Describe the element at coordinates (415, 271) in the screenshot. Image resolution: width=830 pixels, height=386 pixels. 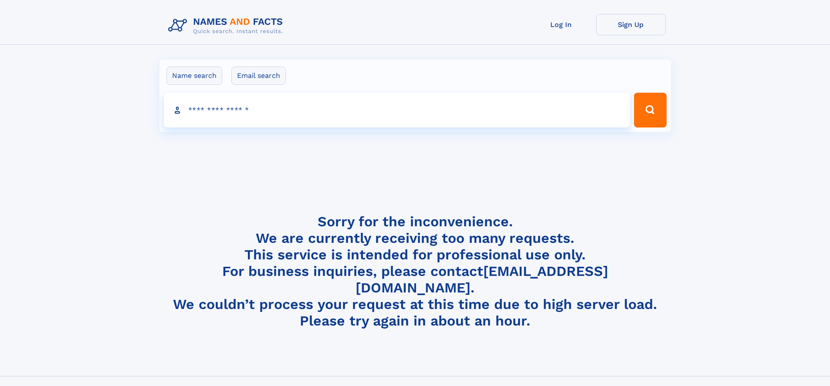
I see `h4: Sorry for the inconvenience. We are currently receiving too many requests. This service is intend...` at that location.